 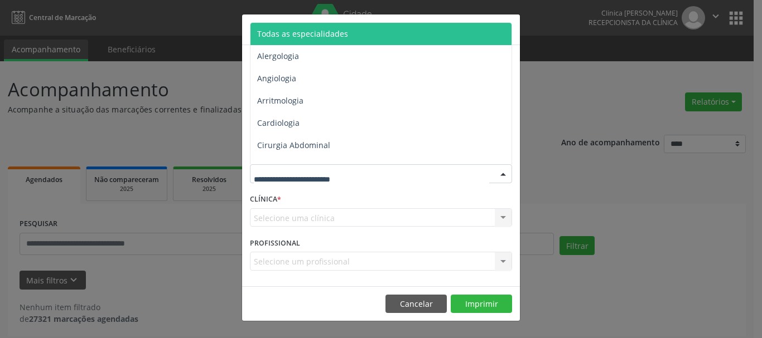 I want to click on span: Arritmologia, so click(x=280, y=100).